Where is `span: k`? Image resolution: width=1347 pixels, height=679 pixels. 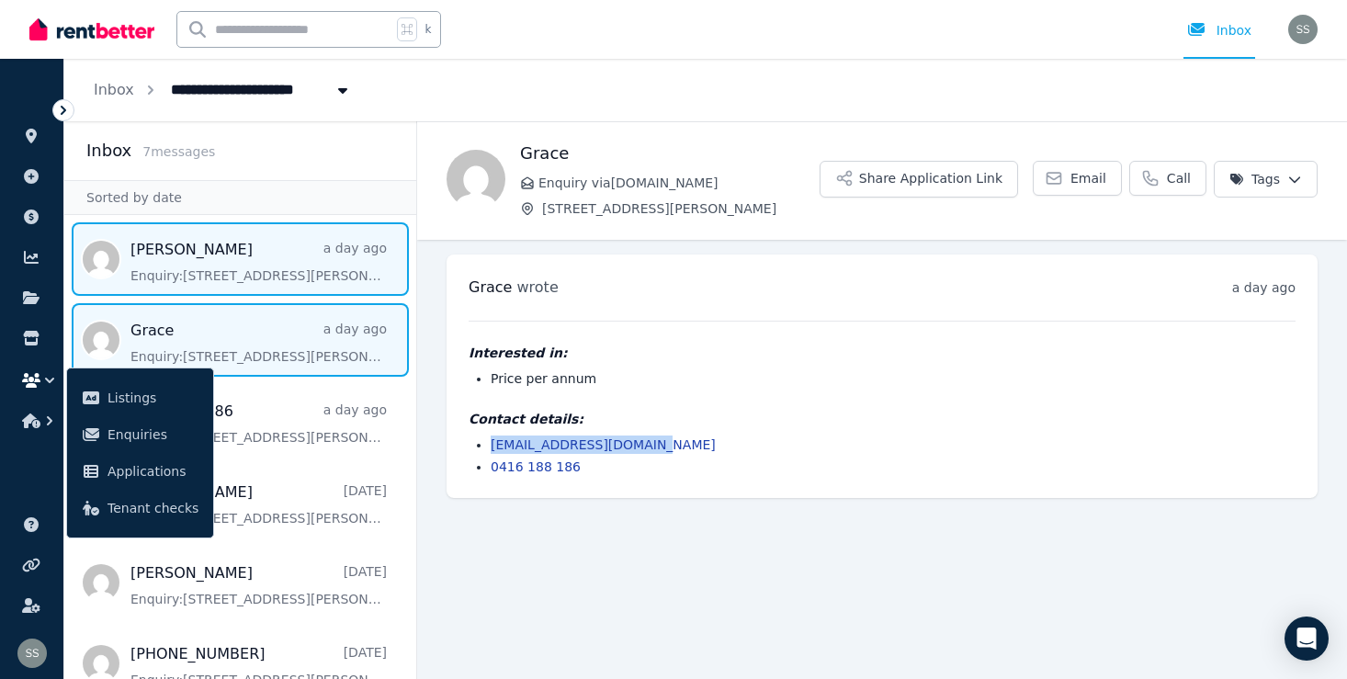 span: k is located at coordinates (427, 29).